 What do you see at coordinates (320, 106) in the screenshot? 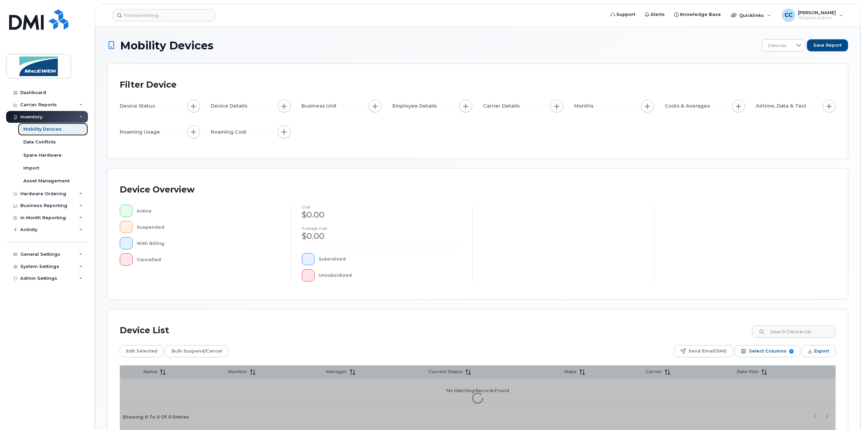
I see `span: Business Unit` at bounding box center [320, 106].